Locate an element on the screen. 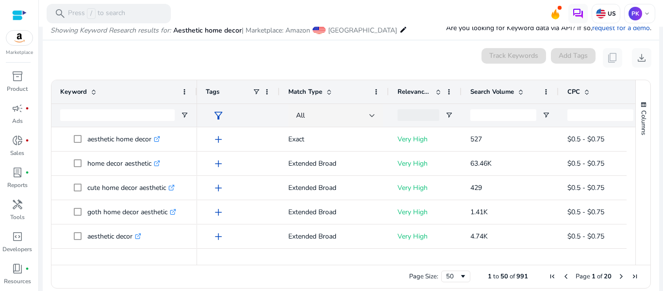 Image resolution: width=663 pixels, height=291 pixels. div: Page Size is located at coordinates (456, 276).